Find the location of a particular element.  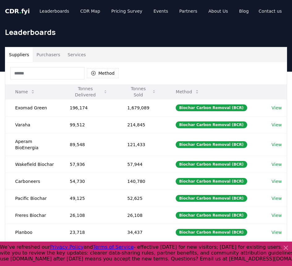

a: About Us is located at coordinates (218, 11).